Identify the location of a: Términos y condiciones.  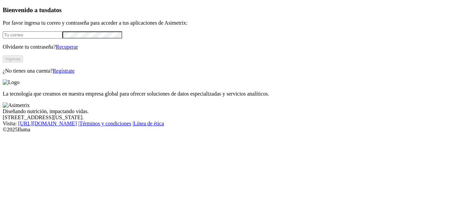
(105, 123).